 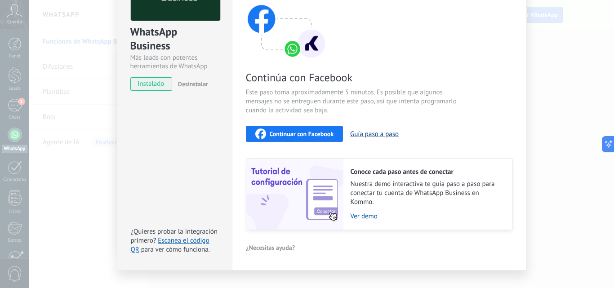 I want to click on button: Continuar con Facebook, so click(x=295, y=134).